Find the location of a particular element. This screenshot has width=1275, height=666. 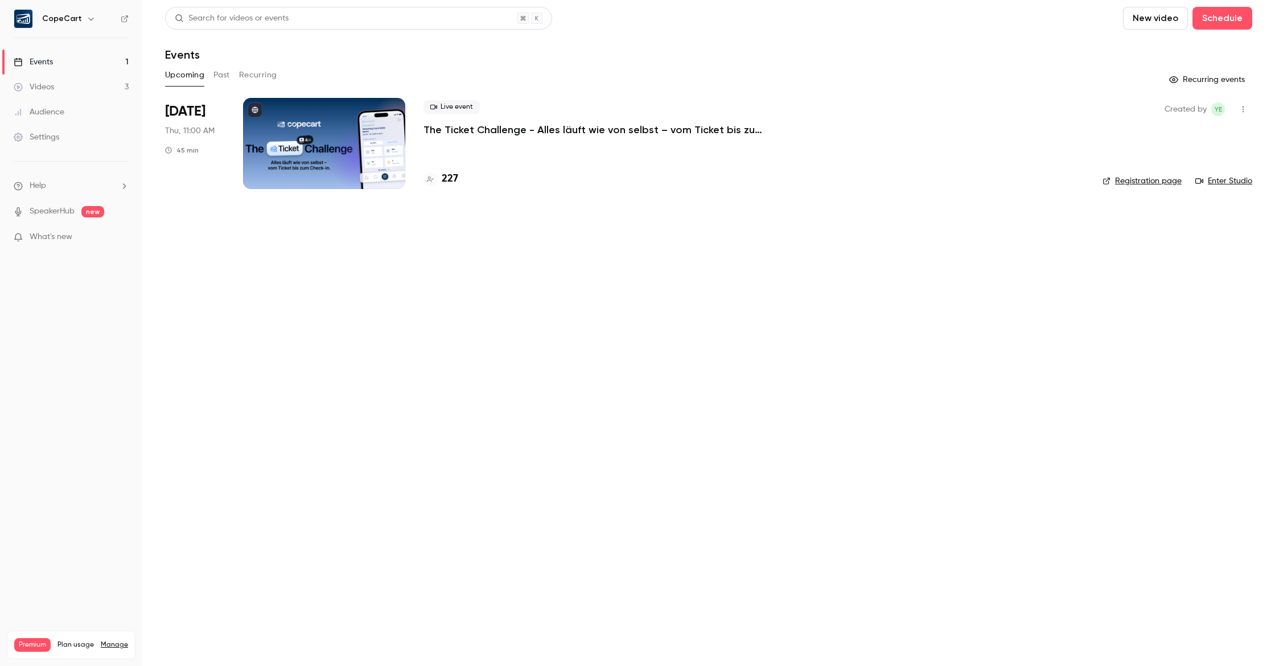

button: Recurring is located at coordinates (258, 75).